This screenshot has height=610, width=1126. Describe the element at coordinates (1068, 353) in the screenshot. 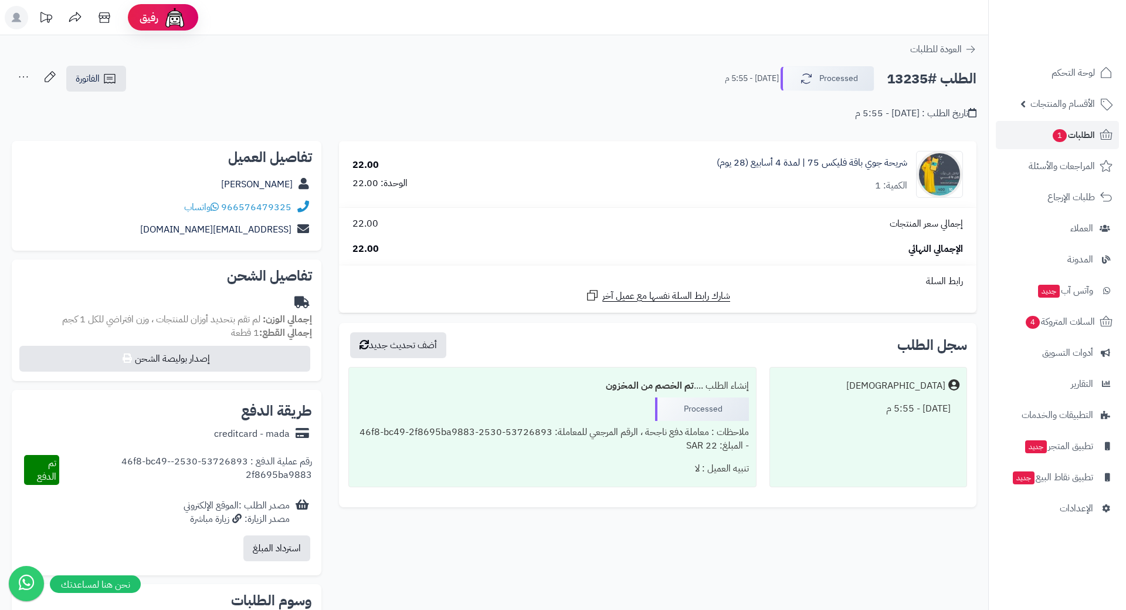

I see `span: أدوات التسويق` at that location.